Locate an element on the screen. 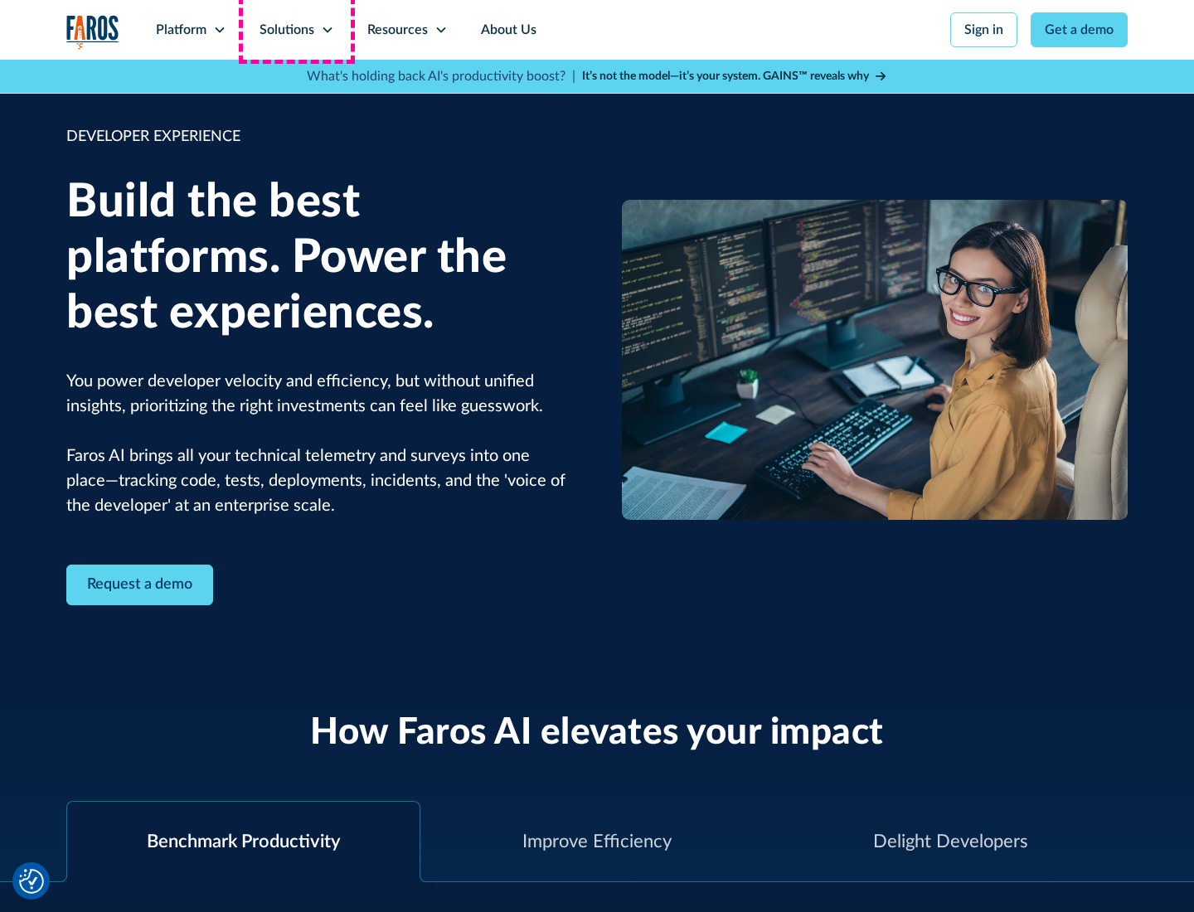 The image size is (1194, 912). div: Benchmark Productivity is located at coordinates (243, 841).